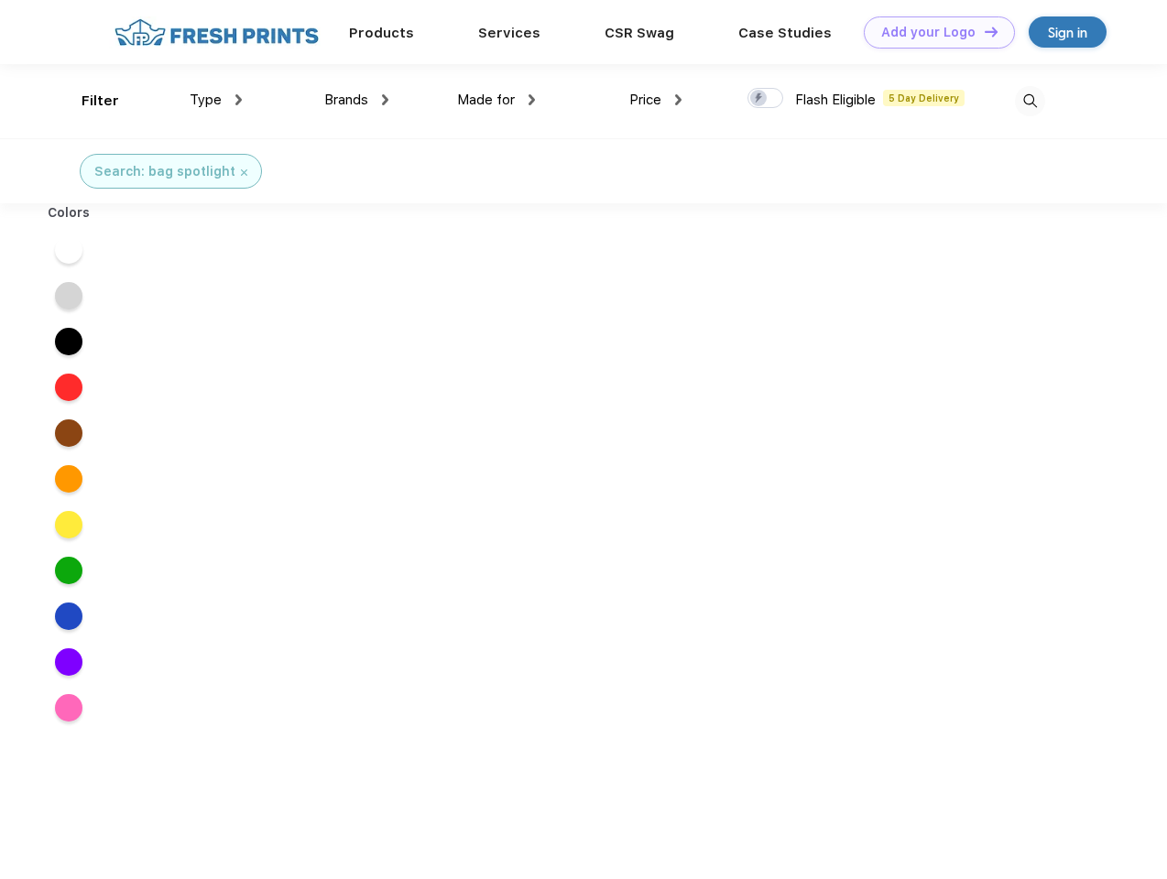 This screenshot has width=1167, height=879. I want to click on span: Brands, so click(346, 100).